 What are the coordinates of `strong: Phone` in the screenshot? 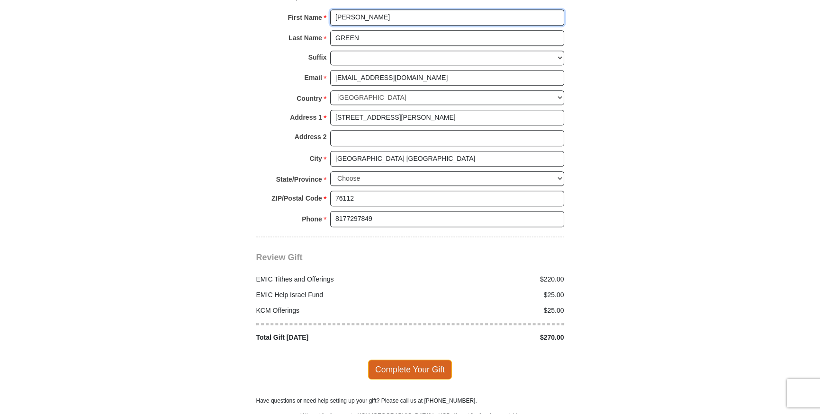 It's located at (312, 219).